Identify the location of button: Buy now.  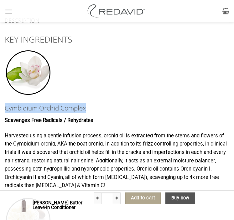
(180, 198).